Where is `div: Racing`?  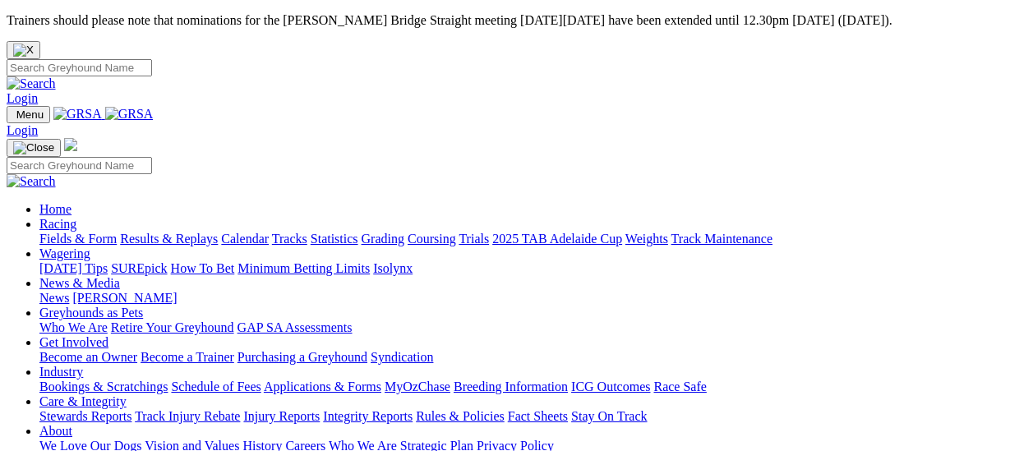 div: Racing is located at coordinates (532, 239).